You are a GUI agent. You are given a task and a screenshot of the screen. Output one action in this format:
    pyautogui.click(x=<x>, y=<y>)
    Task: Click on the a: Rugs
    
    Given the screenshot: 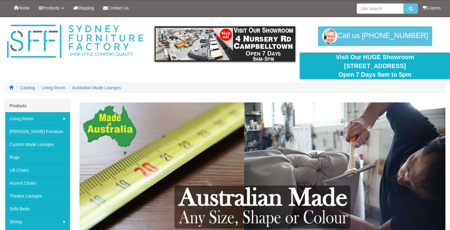 What is the action you would take?
    pyautogui.click(x=37, y=157)
    